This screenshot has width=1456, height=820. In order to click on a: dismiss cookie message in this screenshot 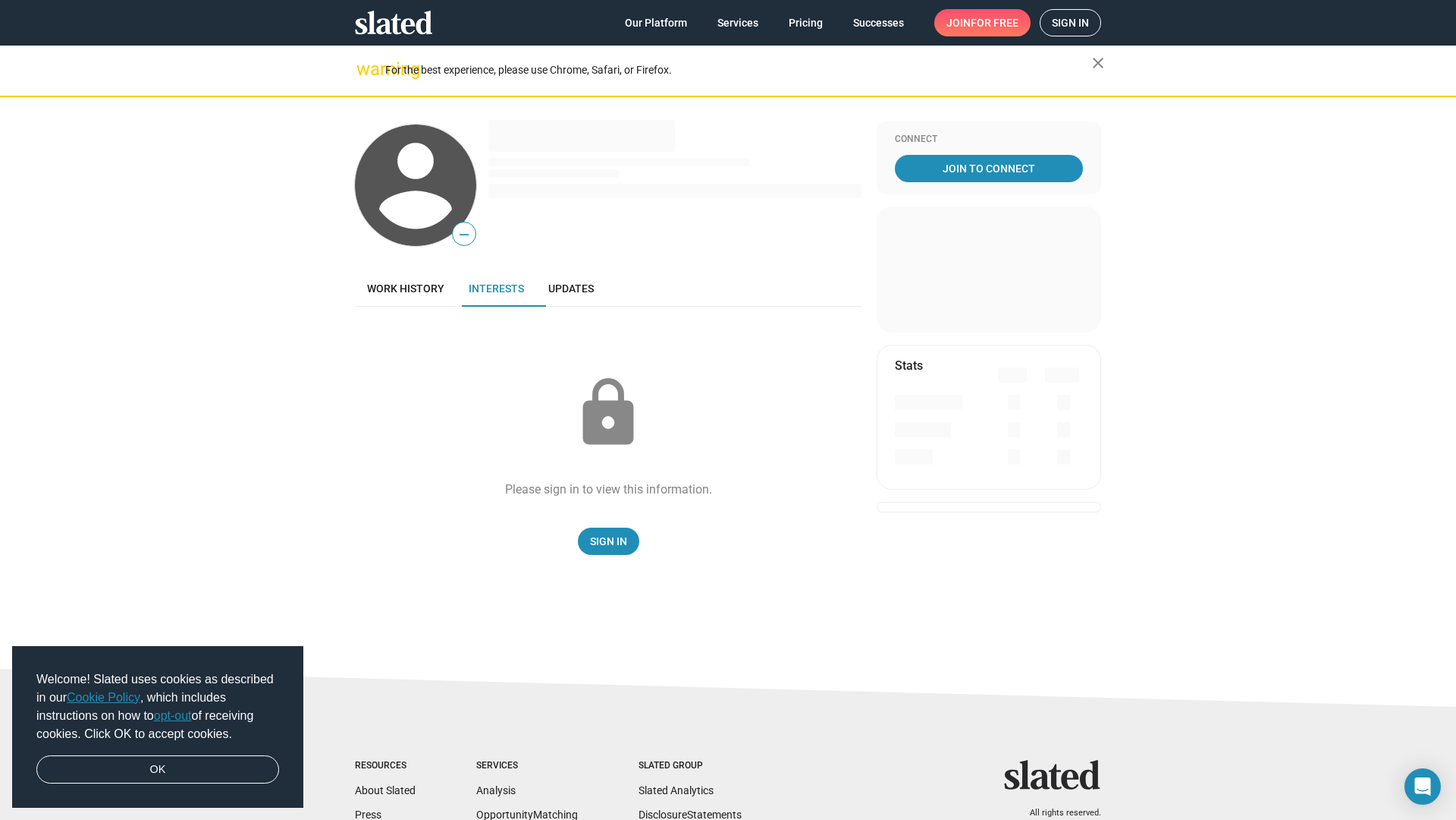, I will do `click(158, 769)`.